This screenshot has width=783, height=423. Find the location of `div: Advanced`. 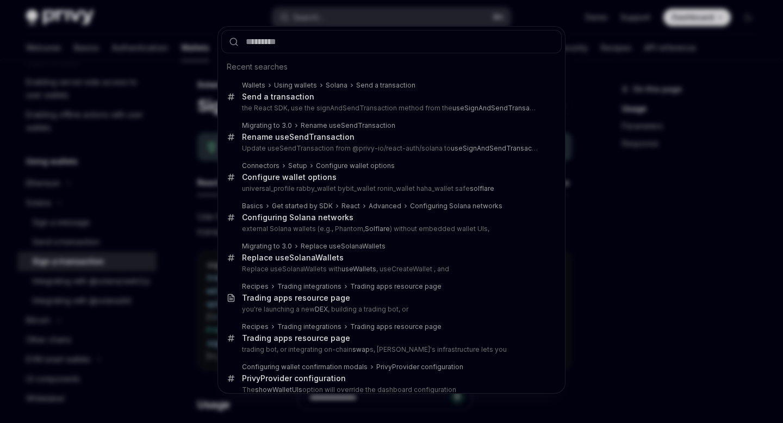

div: Advanced is located at coordinates (385, 206).